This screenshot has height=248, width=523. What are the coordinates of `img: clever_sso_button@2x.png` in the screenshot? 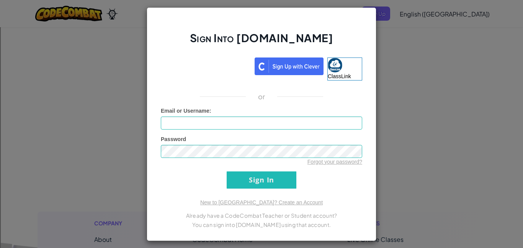 It's located at (289, 66).